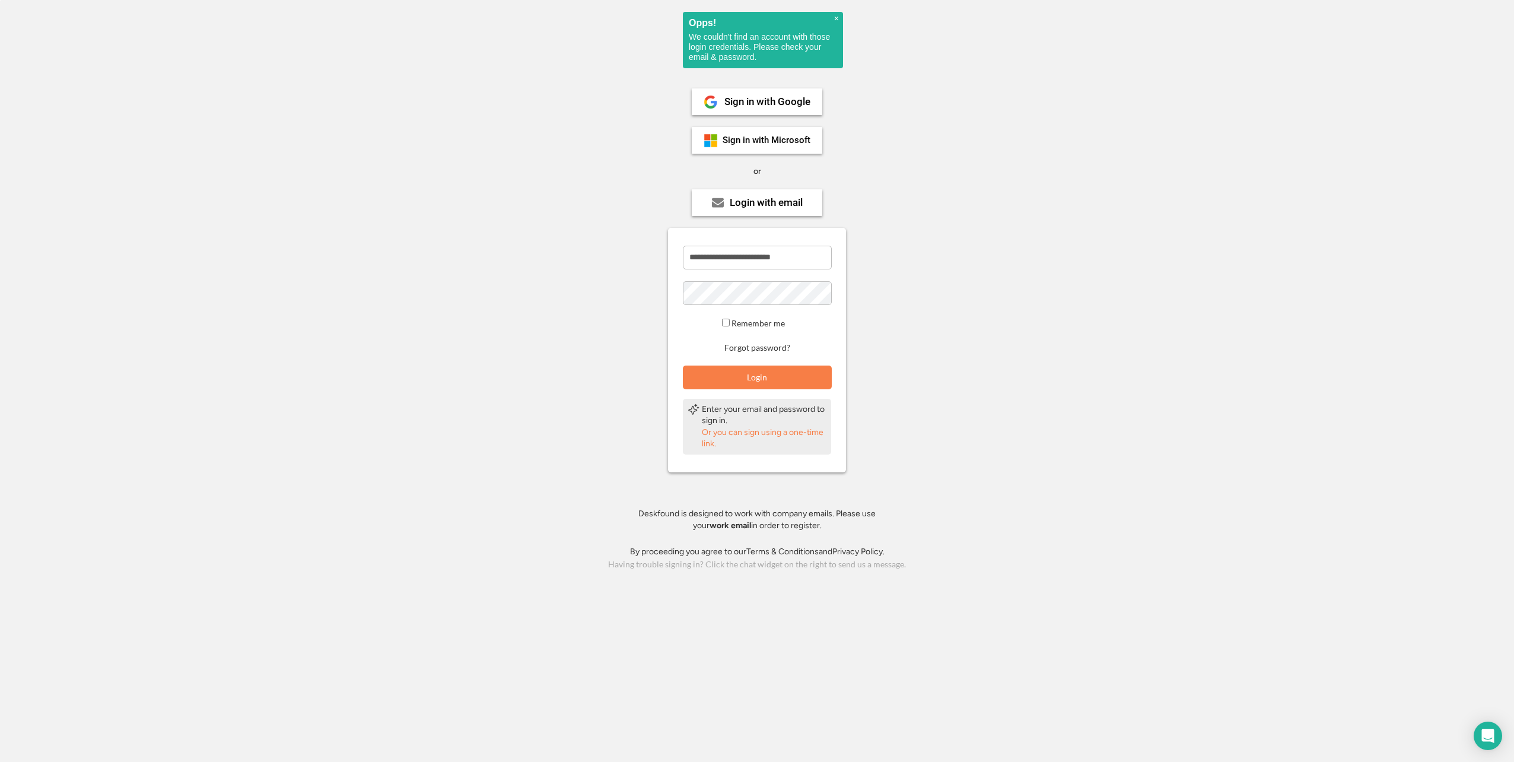 Image resolution: width=1514 pixels, height=762 pixels. Describe the element at coordinates (766, 202) in the screenshot. I see `div: Login with email` at that location.